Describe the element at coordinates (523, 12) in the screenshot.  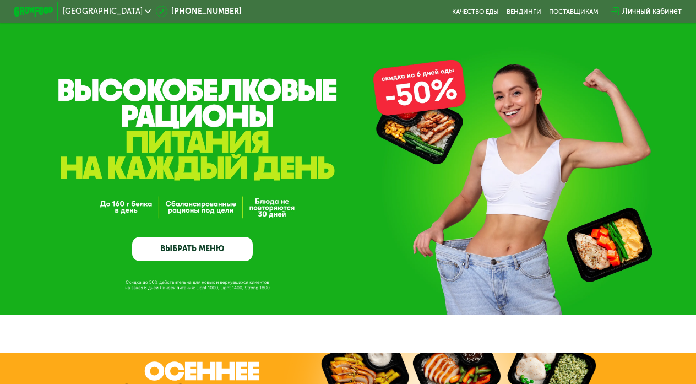
I see `a: Вендинги` at that location.